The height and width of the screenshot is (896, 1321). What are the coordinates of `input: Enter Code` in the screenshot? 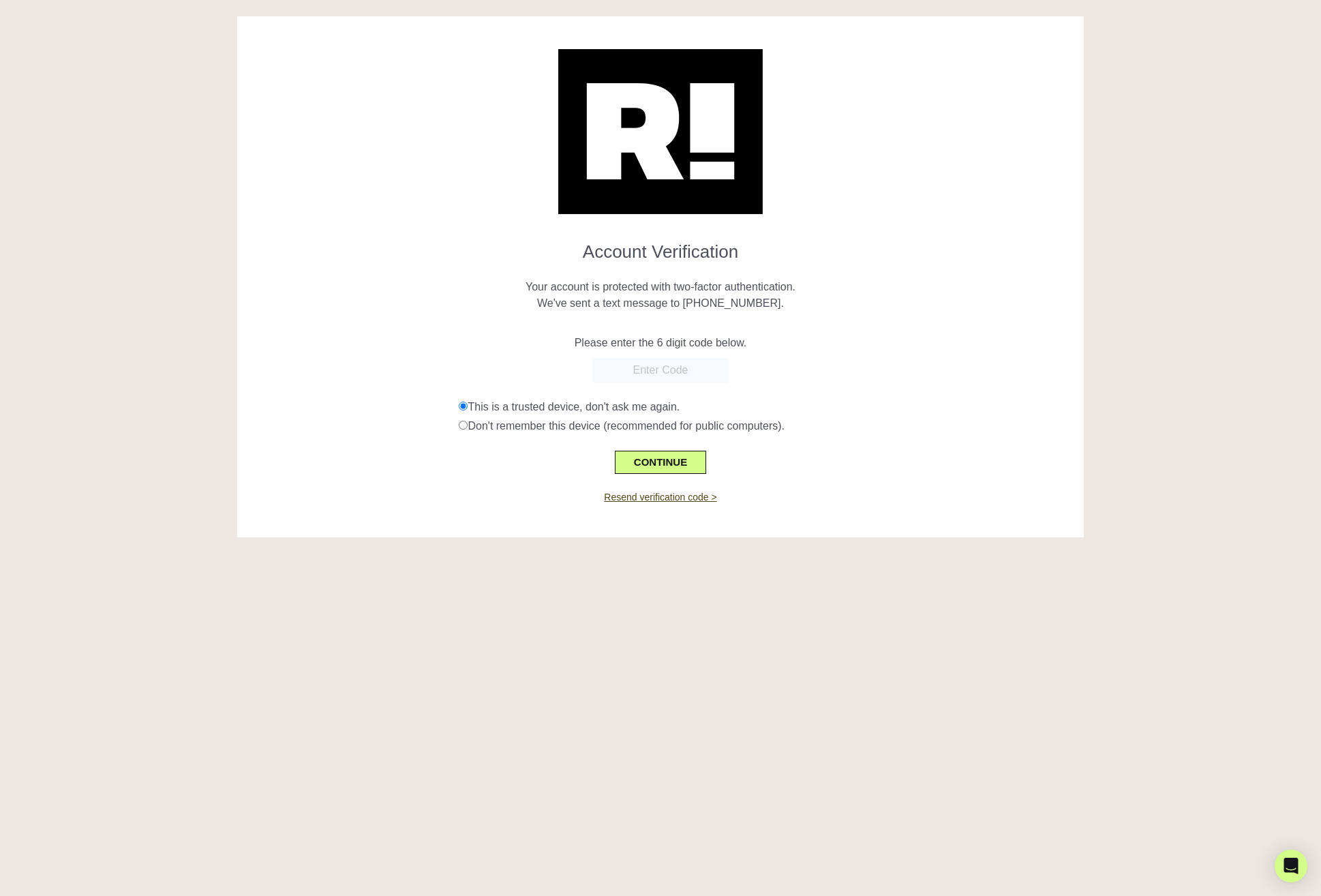 It's located at (661, 370).